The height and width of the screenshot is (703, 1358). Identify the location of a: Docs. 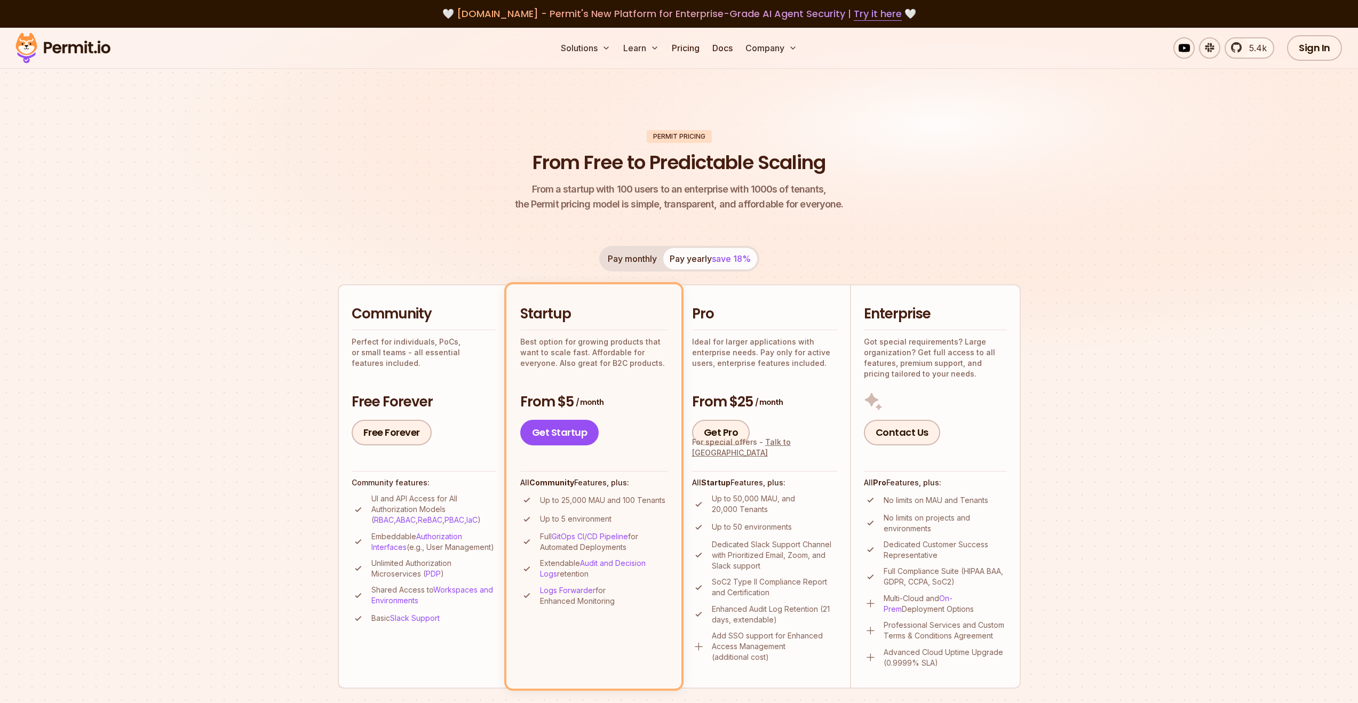
(723, 48).